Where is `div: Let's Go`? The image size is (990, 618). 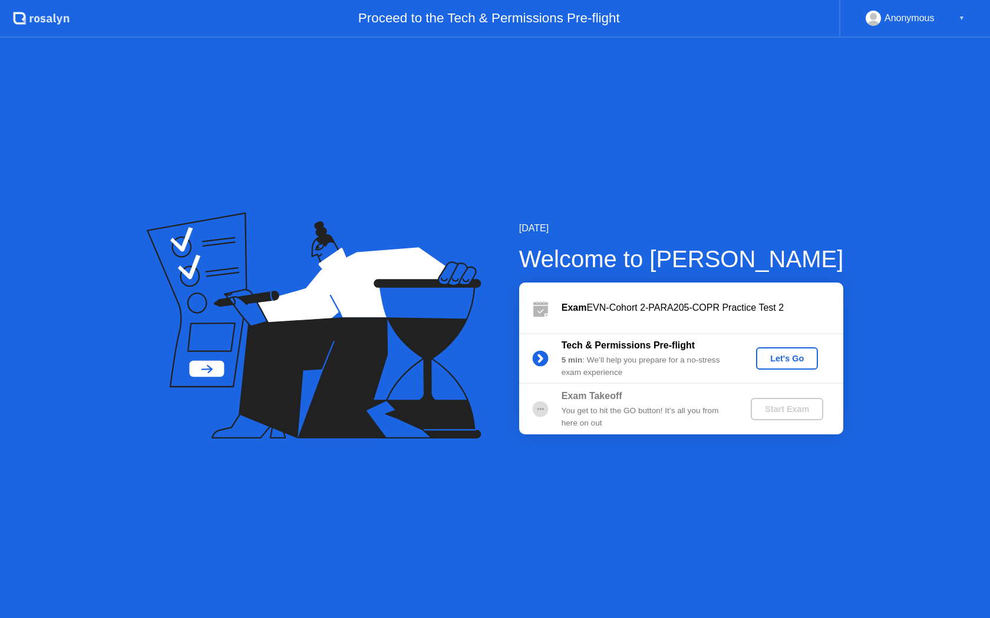
div: Let's Go is located at coordinates (786, 359).